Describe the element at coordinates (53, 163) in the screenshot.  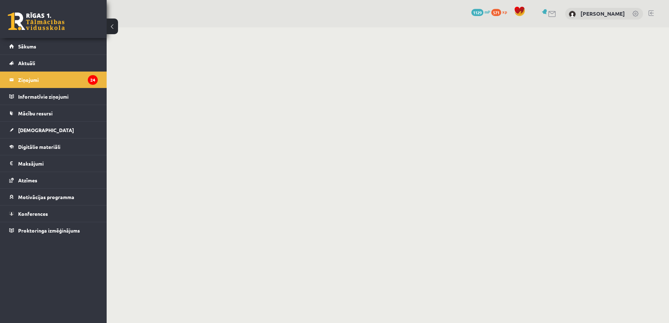
I see `a: Maksājumi` at that location.